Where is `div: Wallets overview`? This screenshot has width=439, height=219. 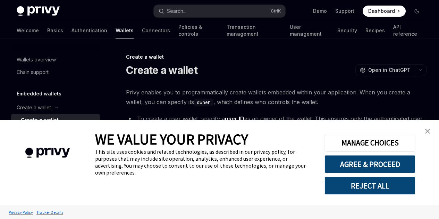 div: Wallets overview is located at coordinates (36, 60).